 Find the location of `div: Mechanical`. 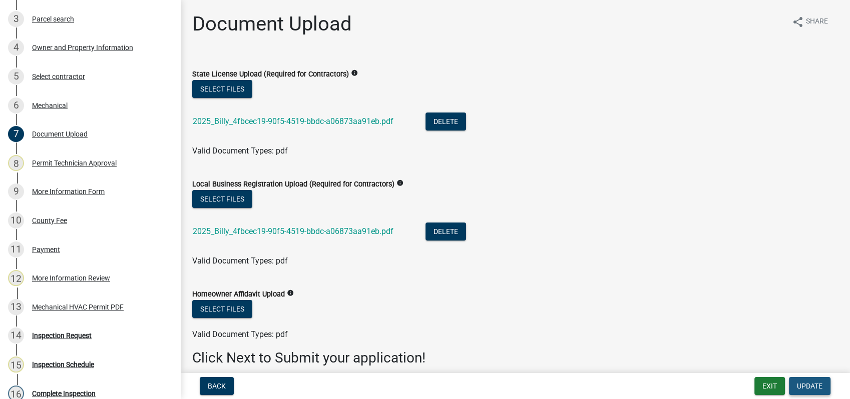

div: Mechanical is located at coordinates (50, 106).